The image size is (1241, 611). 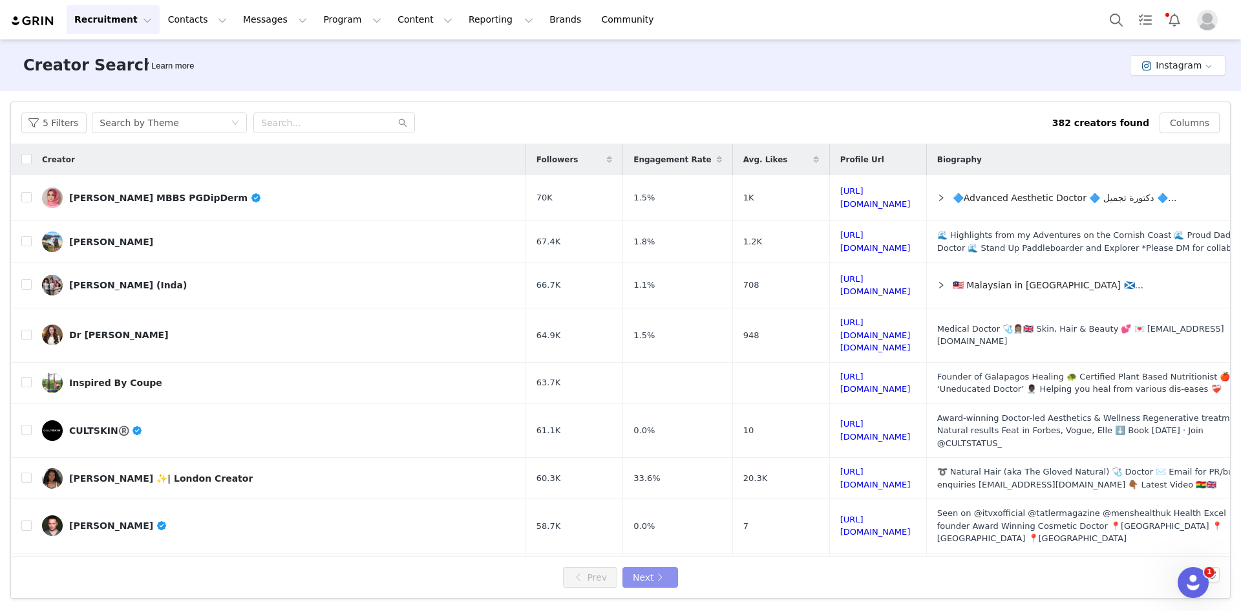 I want to click on div: 382 creators found, so click(x=1101, y=123).